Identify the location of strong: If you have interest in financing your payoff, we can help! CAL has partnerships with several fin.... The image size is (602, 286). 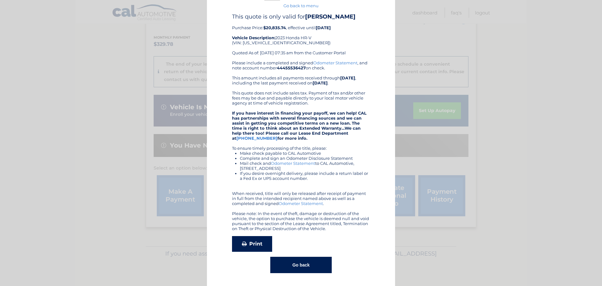
(299, 125).